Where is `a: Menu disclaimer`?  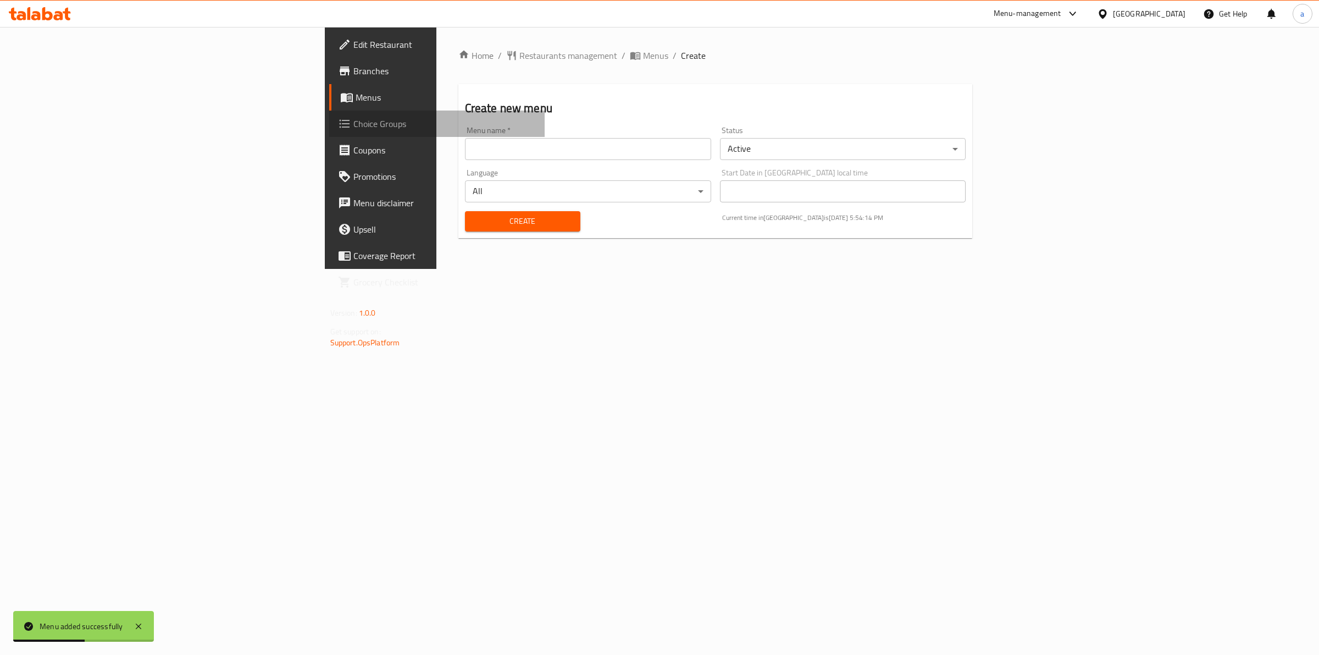
a: Menu disclaimer is located at coordinates (437, 203).